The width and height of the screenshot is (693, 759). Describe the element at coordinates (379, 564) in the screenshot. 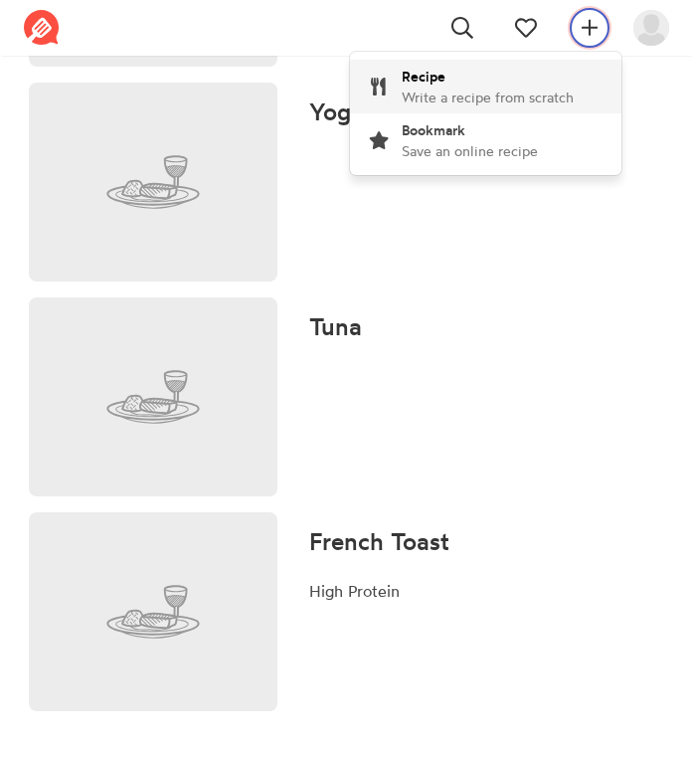

I see `a: French ToastHigh Protein` at that location.